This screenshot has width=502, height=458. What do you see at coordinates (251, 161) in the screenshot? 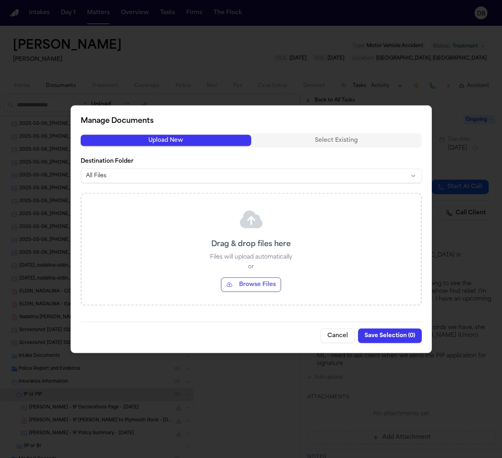
I see `label: Destination Folder` at bounding box center [251, 161].